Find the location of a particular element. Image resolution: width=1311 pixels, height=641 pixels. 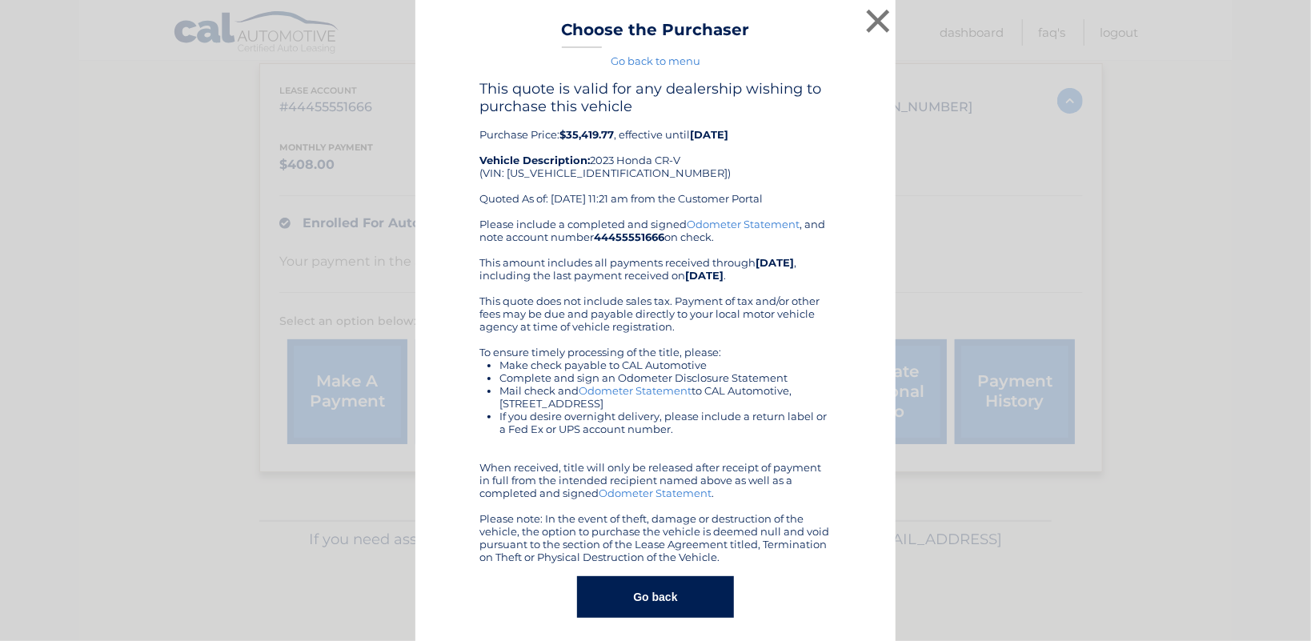

b: 44455551666 is located at coordinates (629, 237).